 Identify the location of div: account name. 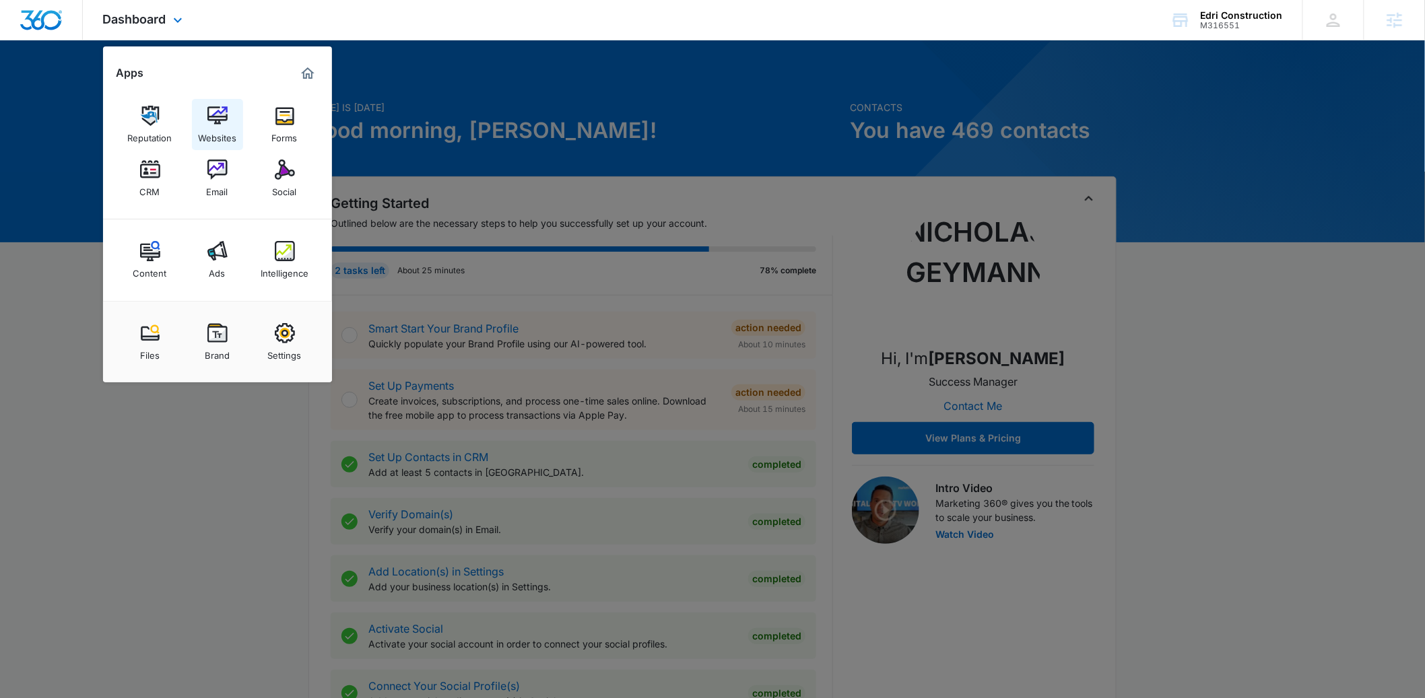
(1242, 15).